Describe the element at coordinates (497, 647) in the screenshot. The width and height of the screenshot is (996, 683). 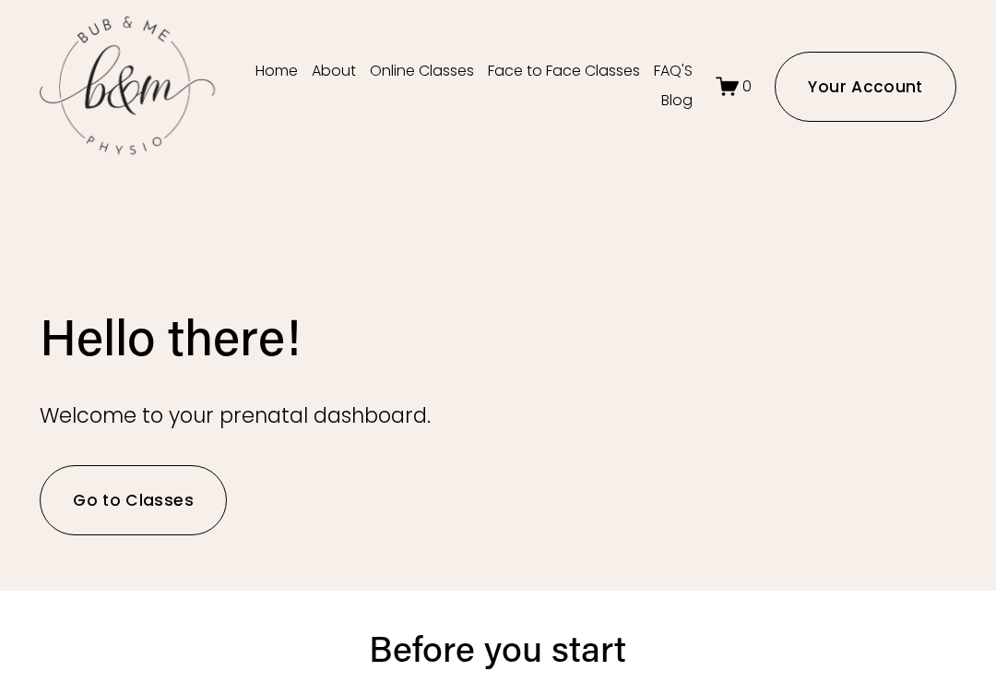
I see `h2: Before you start` at that location.